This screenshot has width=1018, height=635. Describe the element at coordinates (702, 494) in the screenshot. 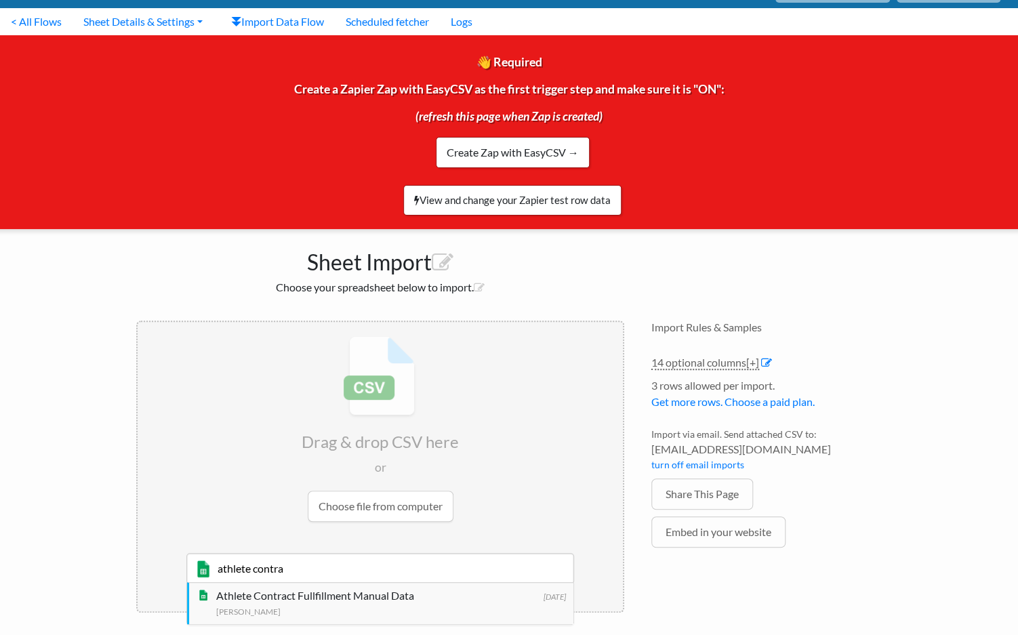

I see `a: Share This Page` at that location.